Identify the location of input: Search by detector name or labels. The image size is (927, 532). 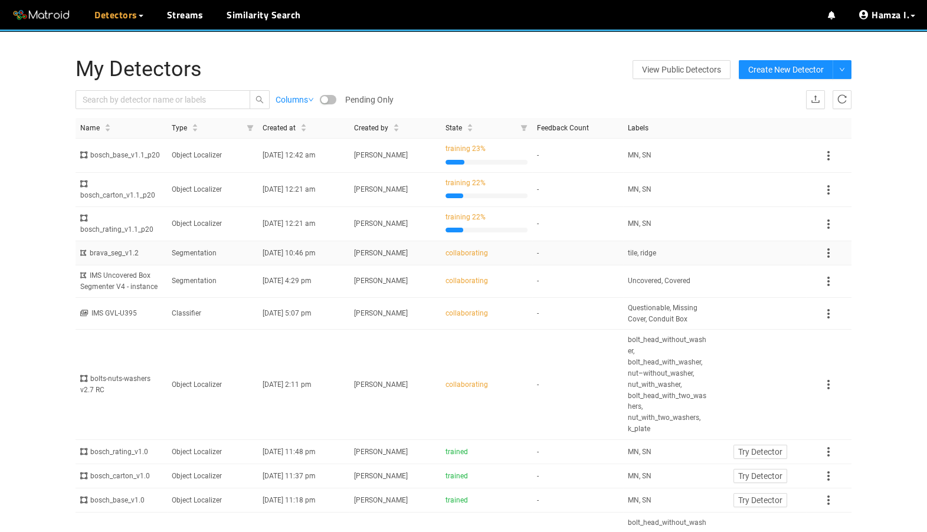
(157, 100).